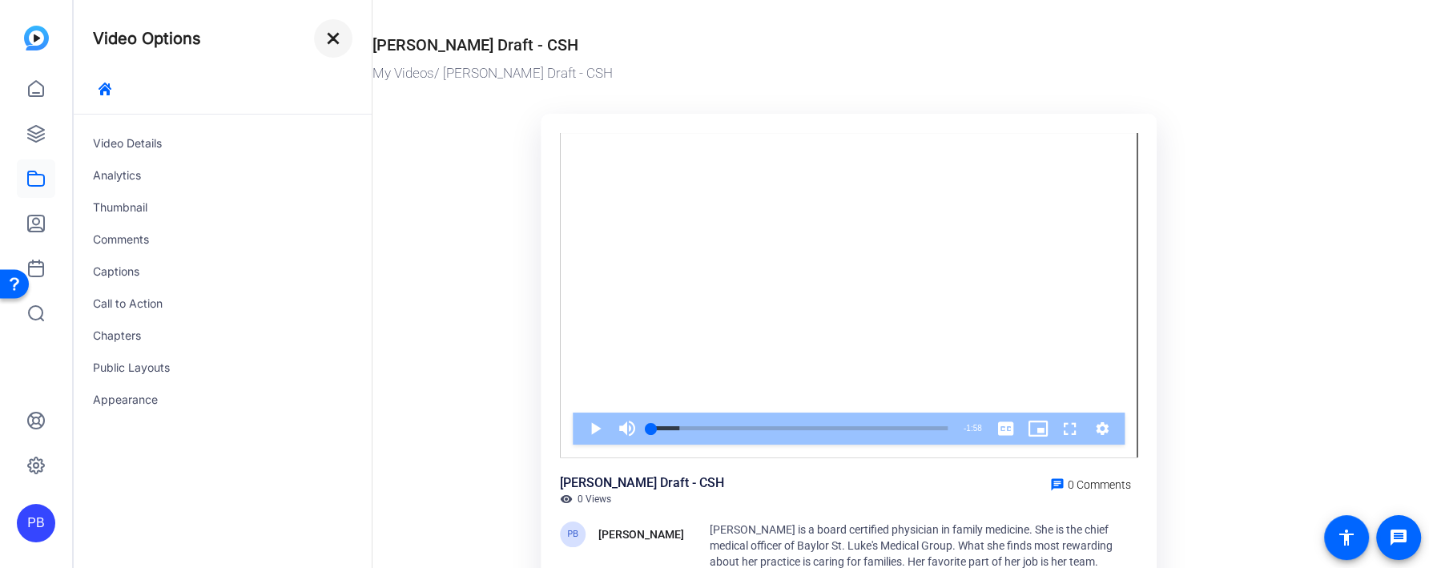 The width and height of the screenshot is (1429, 568). Describe the element at coordinates (1347, 538) in the screenshot. I see `mat-icon: accessibility` at that location.